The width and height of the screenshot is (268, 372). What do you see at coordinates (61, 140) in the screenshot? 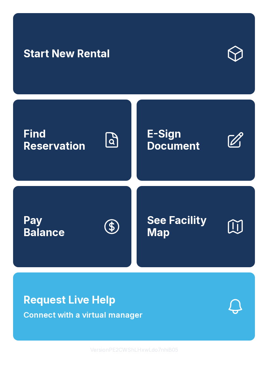
I see `span: Find Reservation` at bounding box center [61, 140].